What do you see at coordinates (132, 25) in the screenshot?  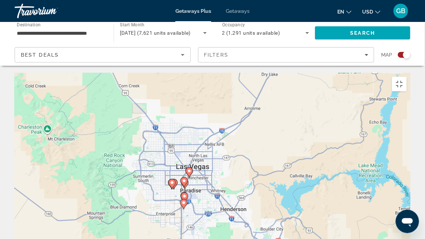 I see `span: Start Month` at bounding box center [132, 25].